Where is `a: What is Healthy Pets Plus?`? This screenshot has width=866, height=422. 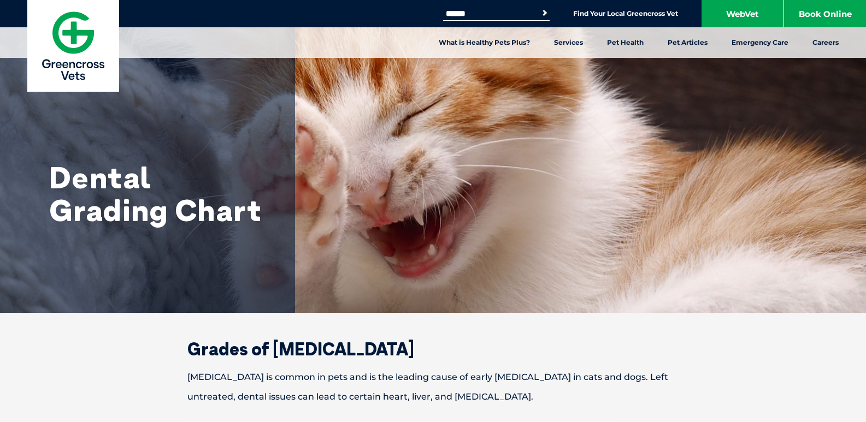 a: What is Healthy Pets Plus? is located at coordinates (484, 43).